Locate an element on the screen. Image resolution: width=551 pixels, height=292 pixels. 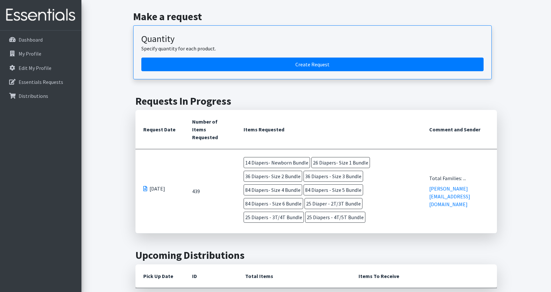
span: 84 Diapers- Size 4 Bundle is located at coordinates (273, 190).